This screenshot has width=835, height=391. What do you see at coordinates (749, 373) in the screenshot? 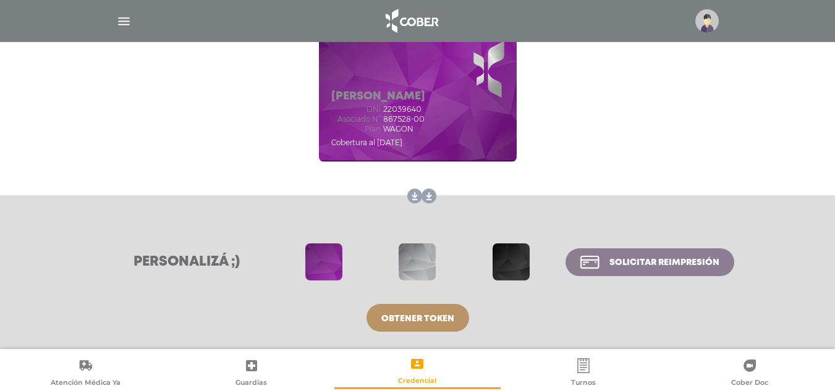
I see `a: Cober Doc` at bounding box center [749, 373].